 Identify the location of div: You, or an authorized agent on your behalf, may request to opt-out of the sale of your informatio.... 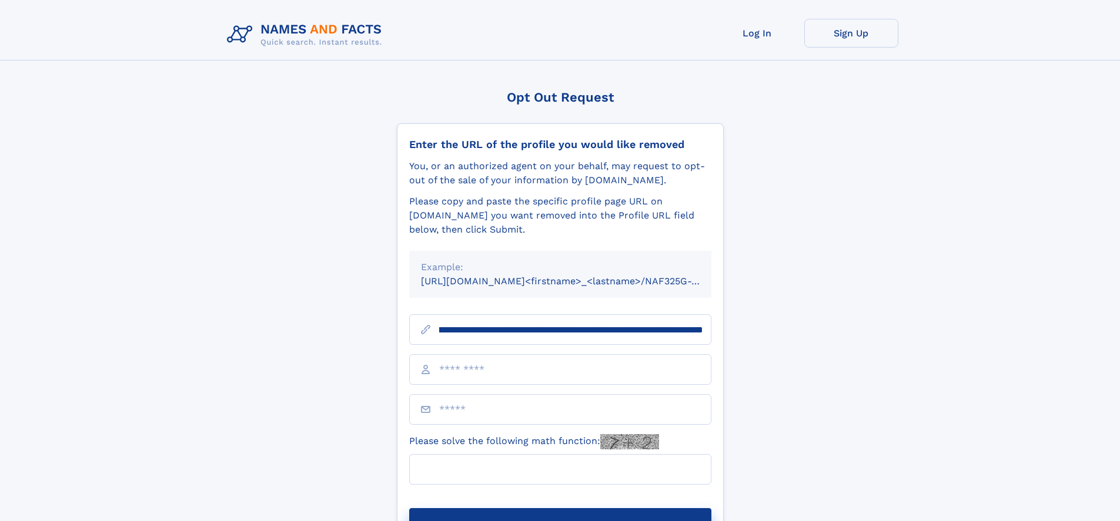
(560, 173).